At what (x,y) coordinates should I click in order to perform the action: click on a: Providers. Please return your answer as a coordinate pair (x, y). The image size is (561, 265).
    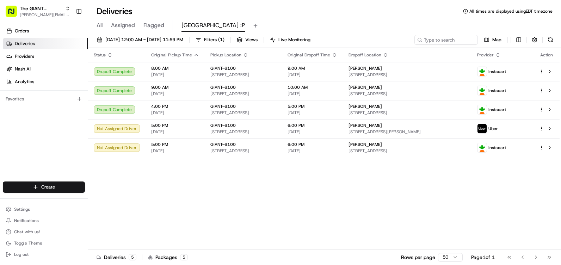
    Looking at the image, I should click on (45, 56).